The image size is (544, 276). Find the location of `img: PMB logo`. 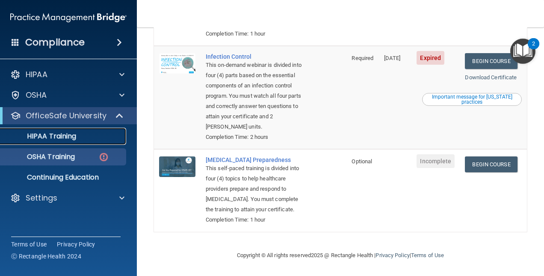

img: PMB logo is located at coordinates (68, 18).